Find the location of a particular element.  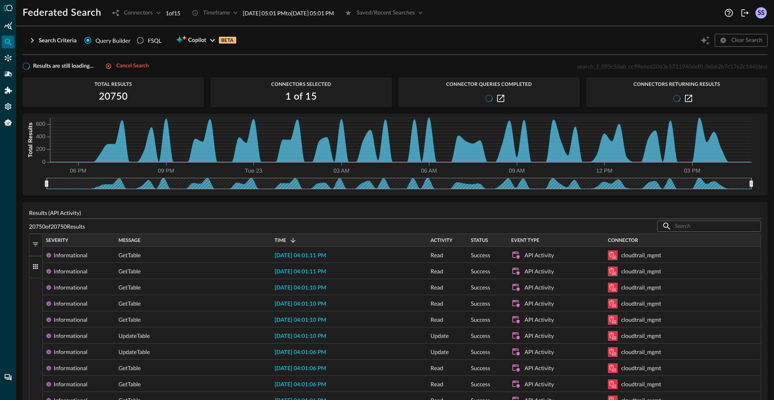

span: Connector is located at coordinates (623, 240).